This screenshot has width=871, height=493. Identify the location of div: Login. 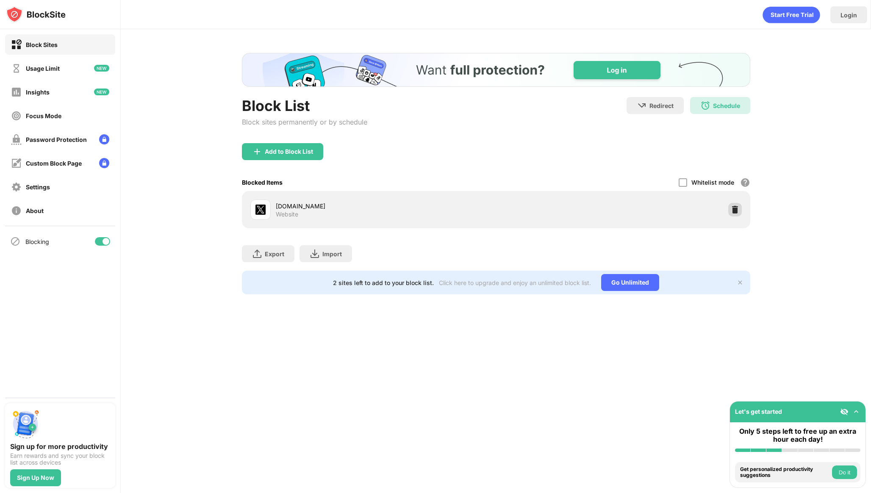
(849, 15).